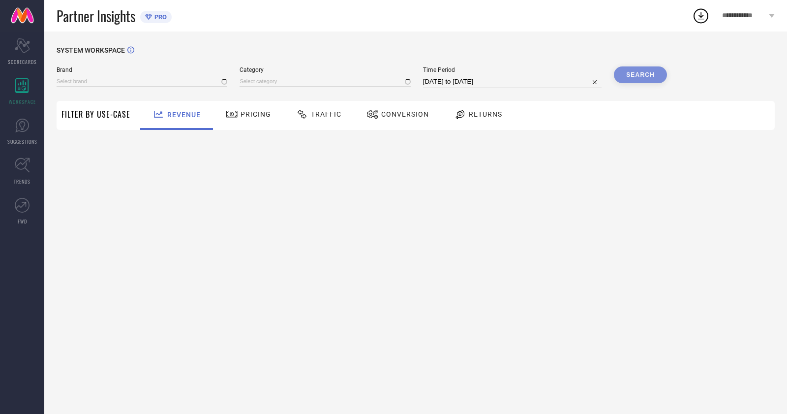  I want to click on span: TRENDS, so click(22, 181).